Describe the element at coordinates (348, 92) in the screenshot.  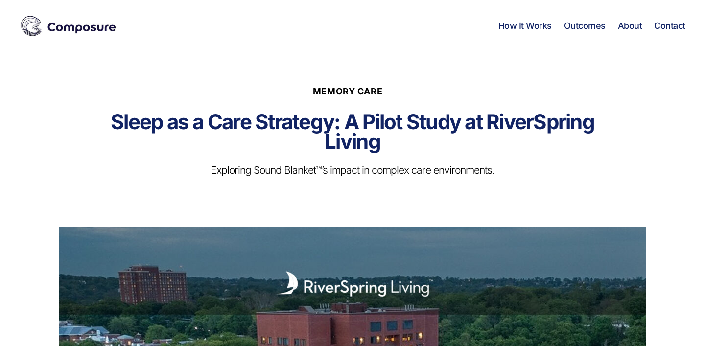
I see `h6: Memory Care` at that location.